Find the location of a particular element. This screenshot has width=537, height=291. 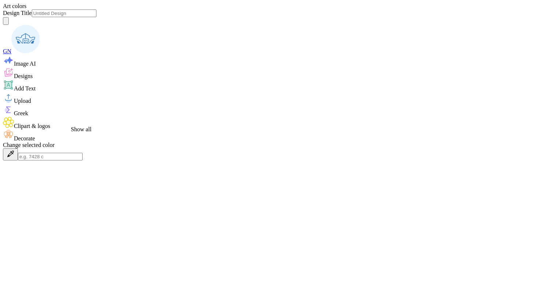

input: Untitled Design is located at coordinates (64, 13).